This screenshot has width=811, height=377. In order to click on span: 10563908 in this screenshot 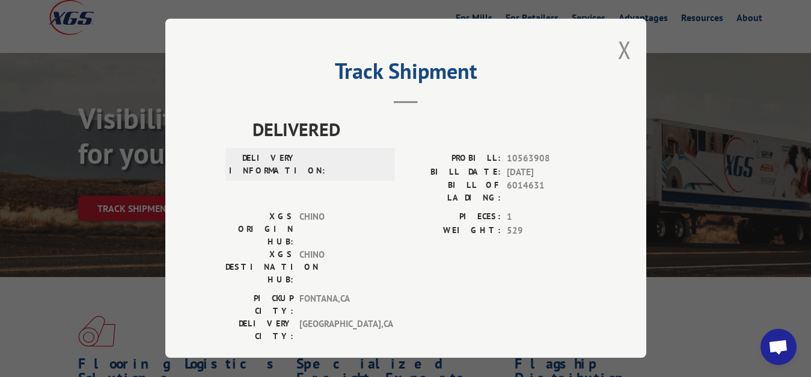, I will do `click(547, 158)`.